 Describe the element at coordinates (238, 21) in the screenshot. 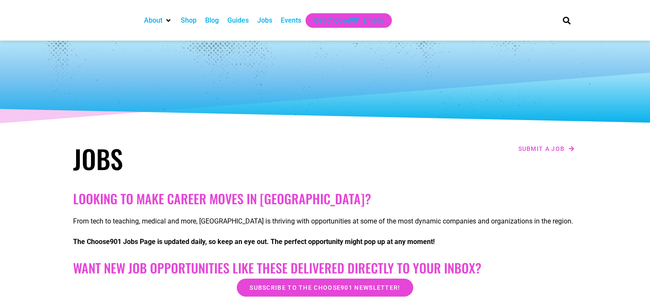

I see `div: Guides` at that location.